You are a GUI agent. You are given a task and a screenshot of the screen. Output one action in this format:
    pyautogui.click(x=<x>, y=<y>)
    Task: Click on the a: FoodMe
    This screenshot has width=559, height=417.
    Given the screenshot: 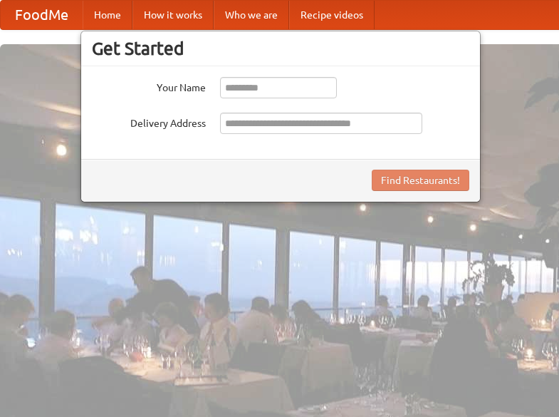 What is the action you would take?
    pyautogui.click(x=41, y=15)
    